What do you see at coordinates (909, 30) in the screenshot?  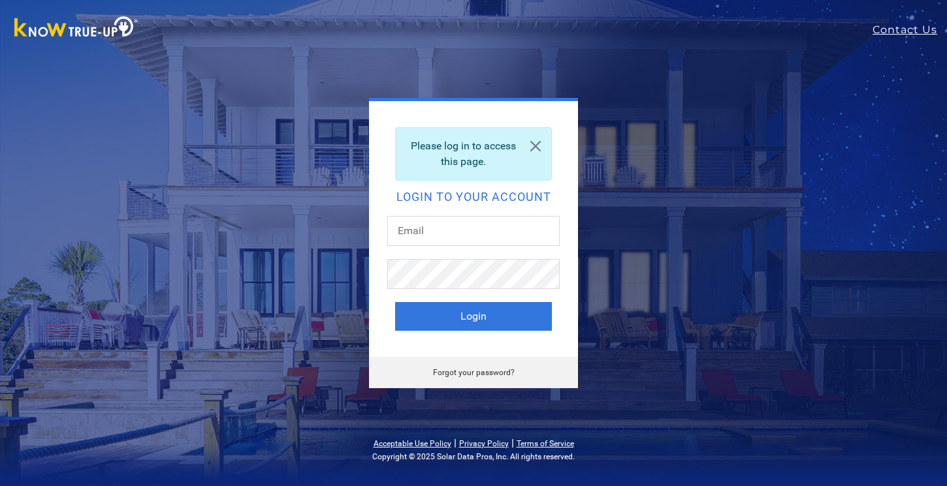 I see `a: Contact Us` at bounding box center [909, 30].